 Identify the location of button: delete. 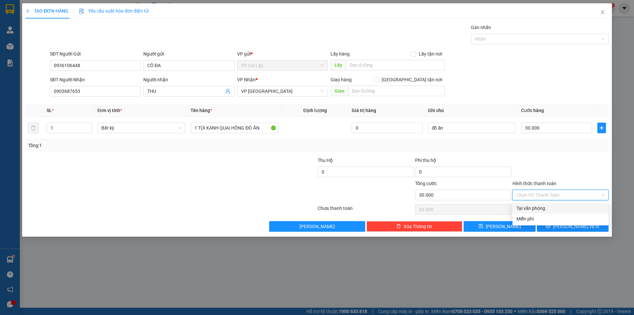
(33, 128).